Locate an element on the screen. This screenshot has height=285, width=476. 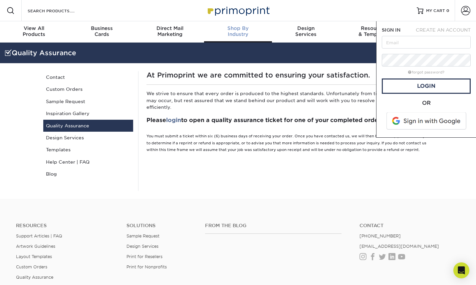
a: Direct MailMarketing is located at coordinates (170, 32).